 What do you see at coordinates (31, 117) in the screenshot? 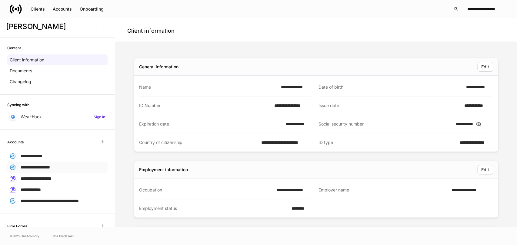
I see `p: Wealthbox` at bounding box center [31, 117].